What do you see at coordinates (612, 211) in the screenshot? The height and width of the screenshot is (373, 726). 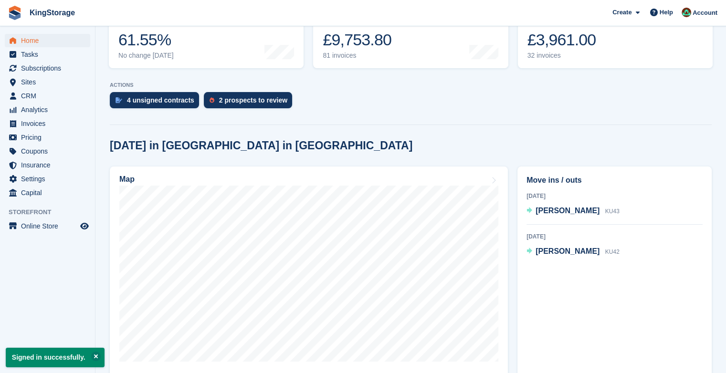 I see `span: KU43` at bounding box center [612, 211].